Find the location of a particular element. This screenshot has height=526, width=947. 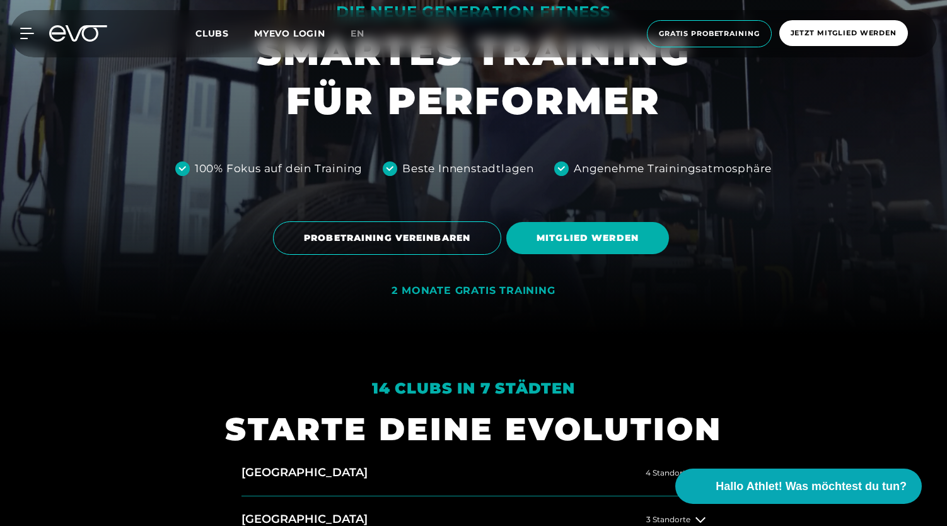

span: 4 Standorte is located at coordinates (668, 472).